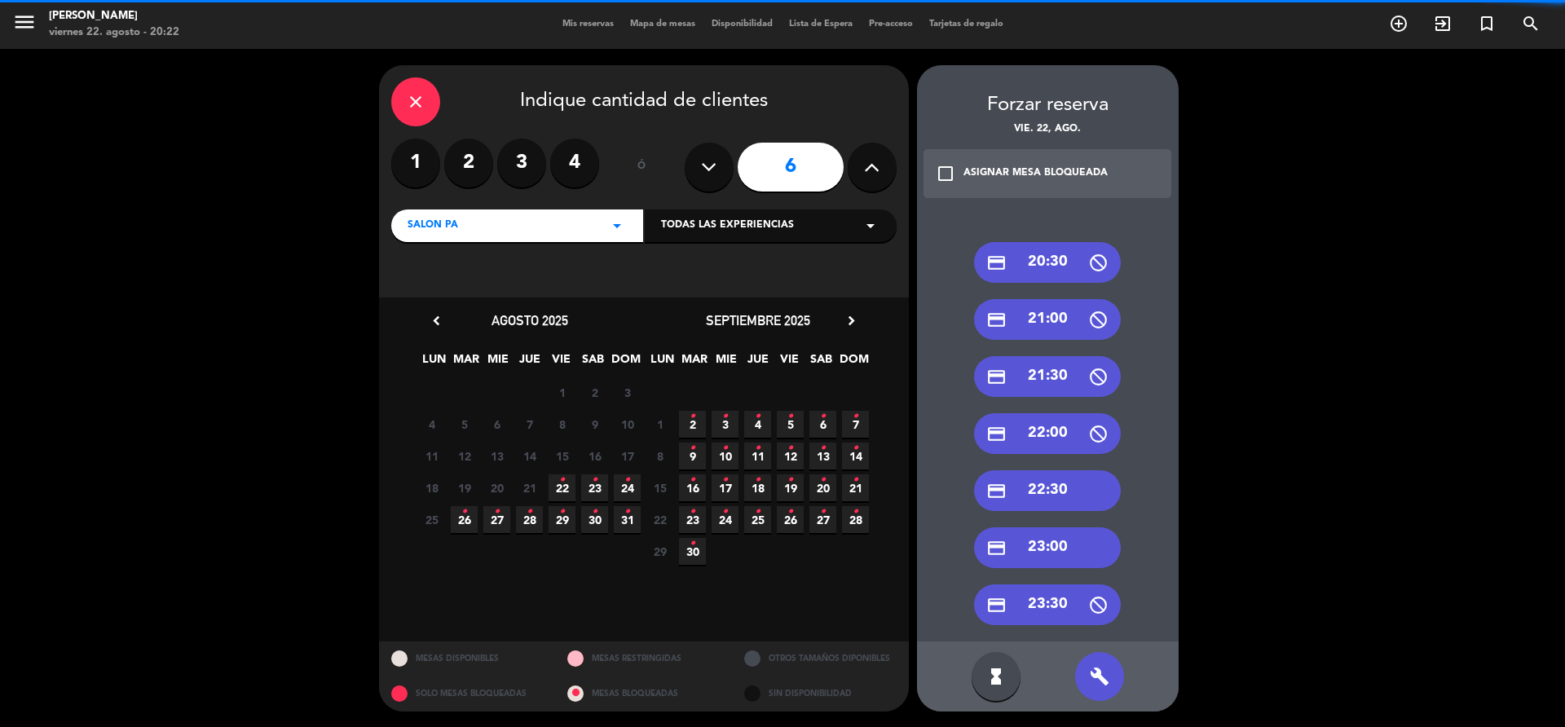  Describe the element at coordinates (1048, 434) in the screenshot. I see `div: 22:00` at that location.